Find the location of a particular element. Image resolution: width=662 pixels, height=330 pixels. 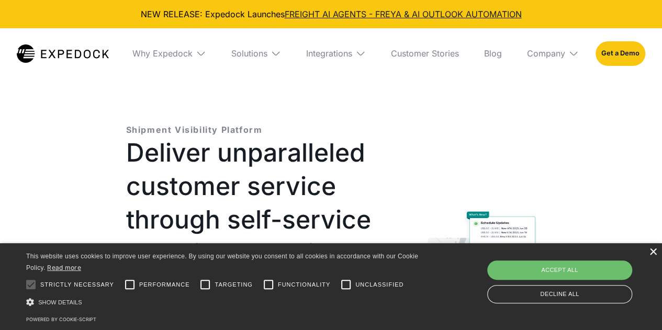

p: Shipment Visibility Platform is located at coordinates (194, 130).